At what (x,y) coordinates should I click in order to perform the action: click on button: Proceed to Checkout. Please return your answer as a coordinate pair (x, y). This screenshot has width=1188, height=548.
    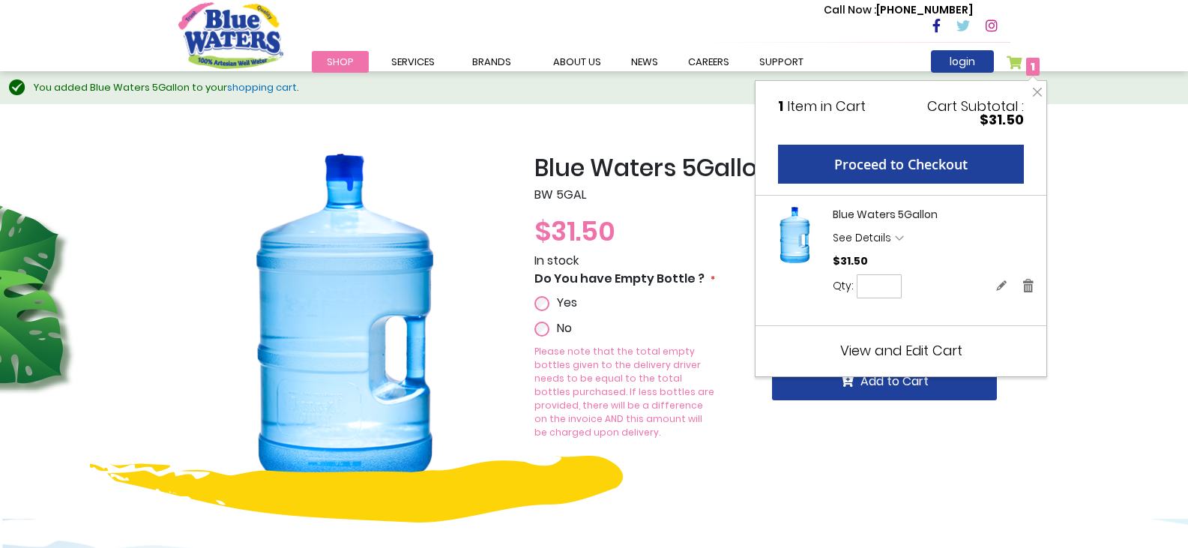
    Looking at the image, I should click on (901, 164).